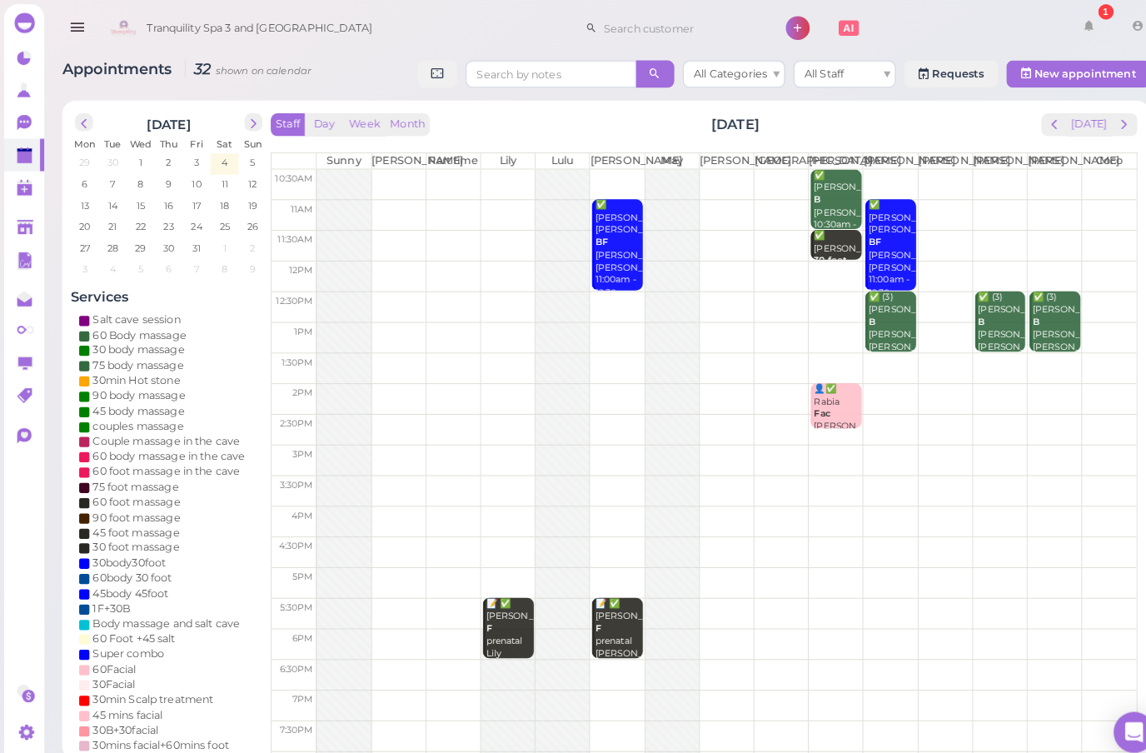 Image resolution: width=1146 pixels, height=753 pixels. Describe the element at coordinates (478, 614) in the screenshot. I see `b: F` at that location.